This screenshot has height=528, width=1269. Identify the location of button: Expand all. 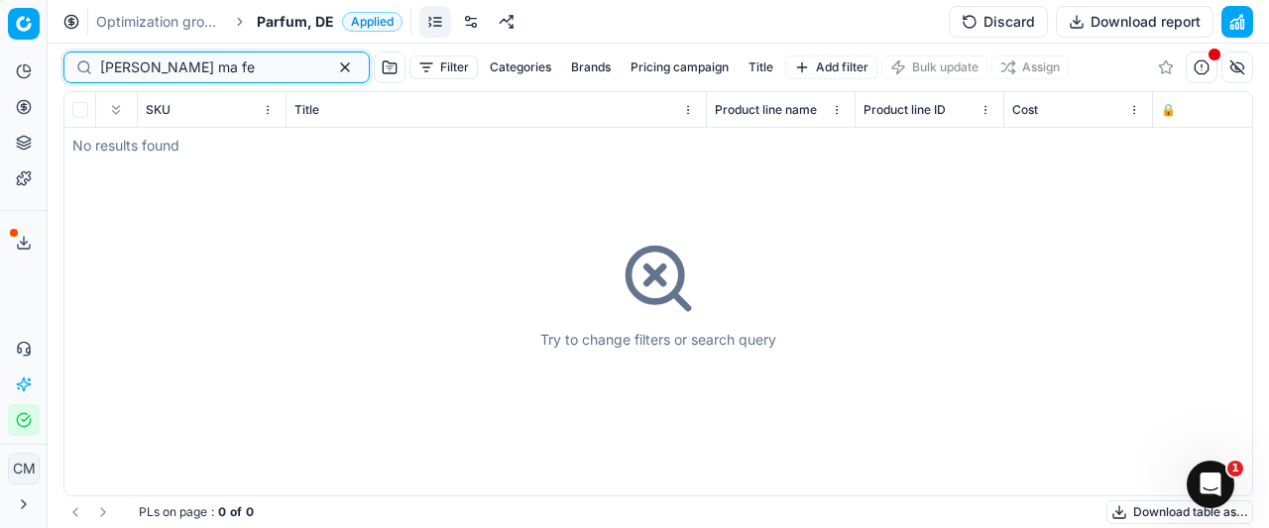
(116, 110).